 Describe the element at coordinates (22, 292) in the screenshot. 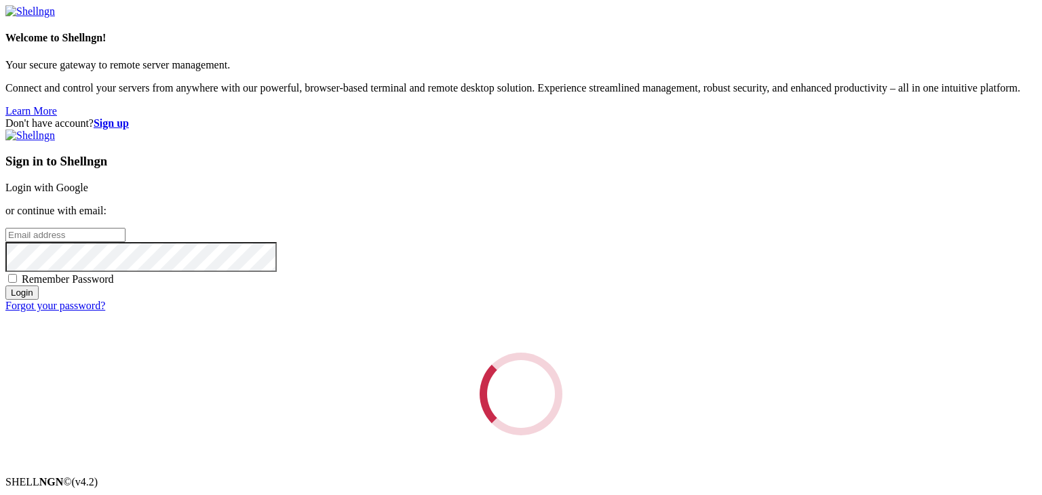

I see `input: Login` at that location.